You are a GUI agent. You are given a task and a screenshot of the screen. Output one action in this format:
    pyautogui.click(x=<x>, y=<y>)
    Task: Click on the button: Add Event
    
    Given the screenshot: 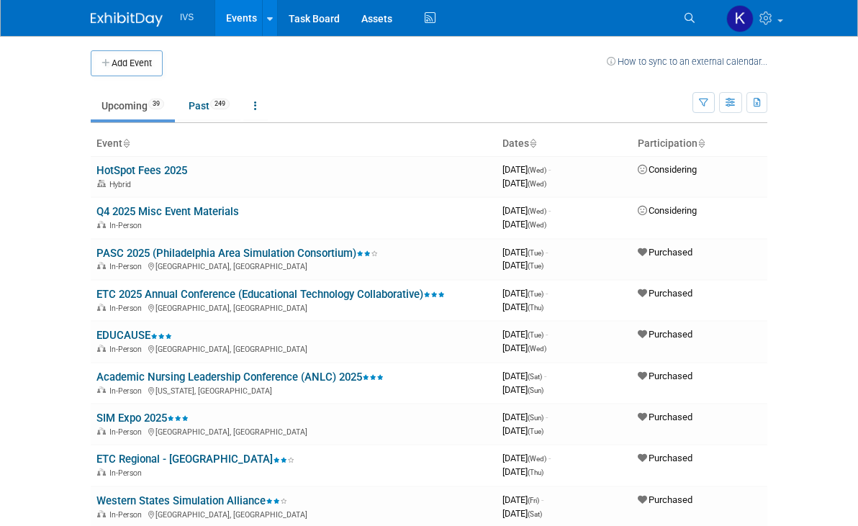 What is the action you would take?
    pyautogui.click(x=127, y=63)
    